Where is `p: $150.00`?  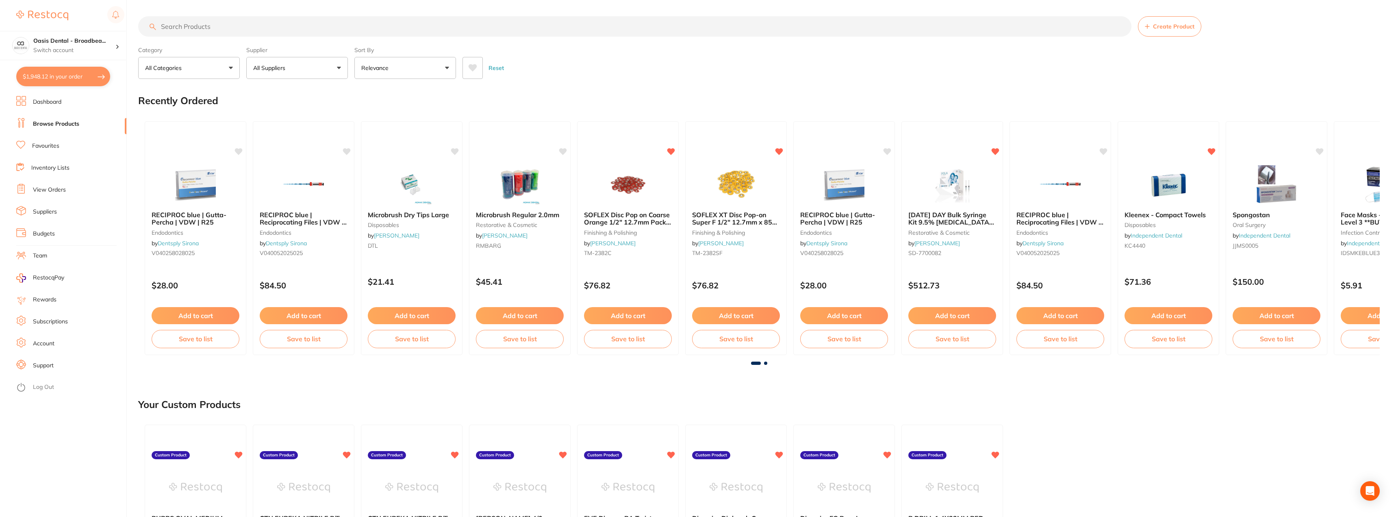 p: $150.00 is located at coordinates (1277, 281).